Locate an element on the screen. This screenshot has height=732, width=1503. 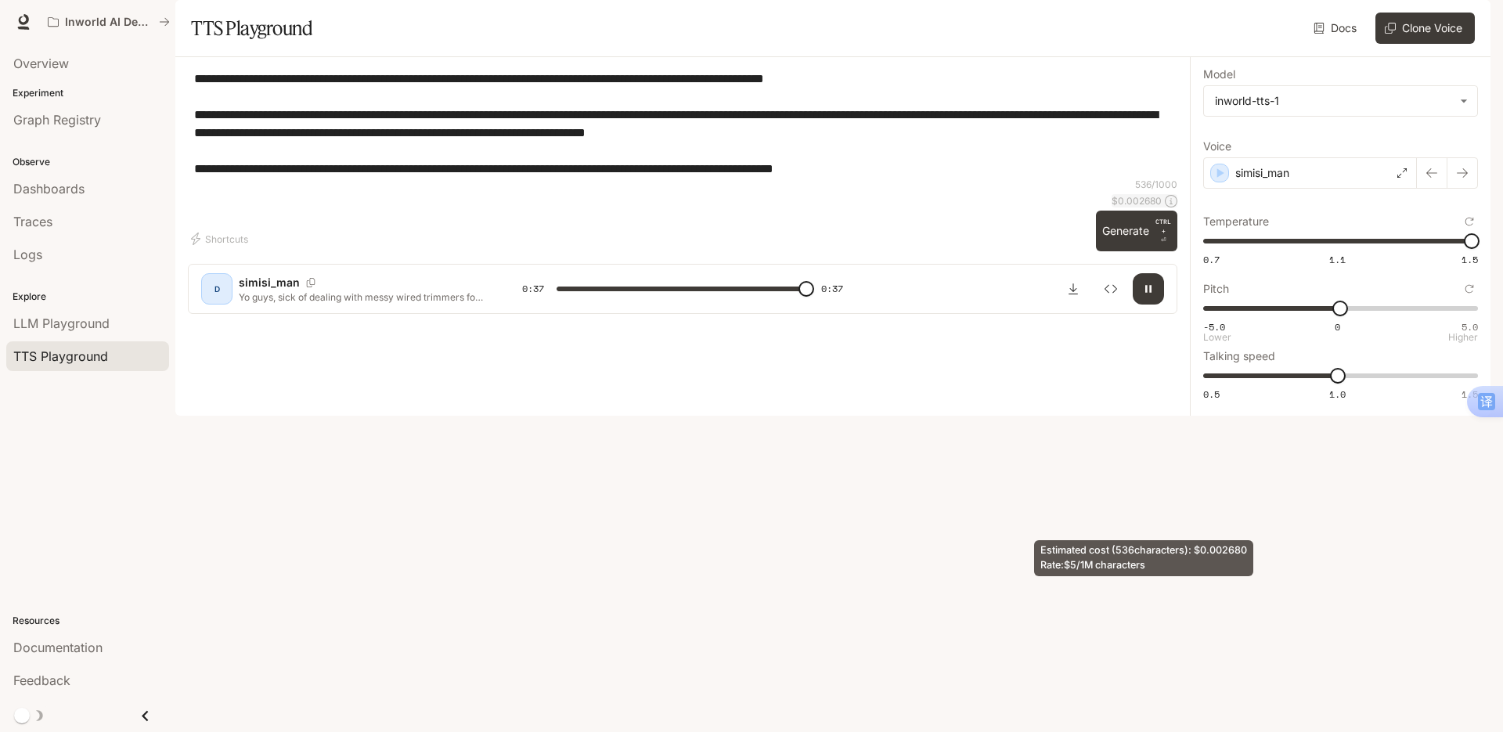
span: 0 is located at coordinates (1337, 326).